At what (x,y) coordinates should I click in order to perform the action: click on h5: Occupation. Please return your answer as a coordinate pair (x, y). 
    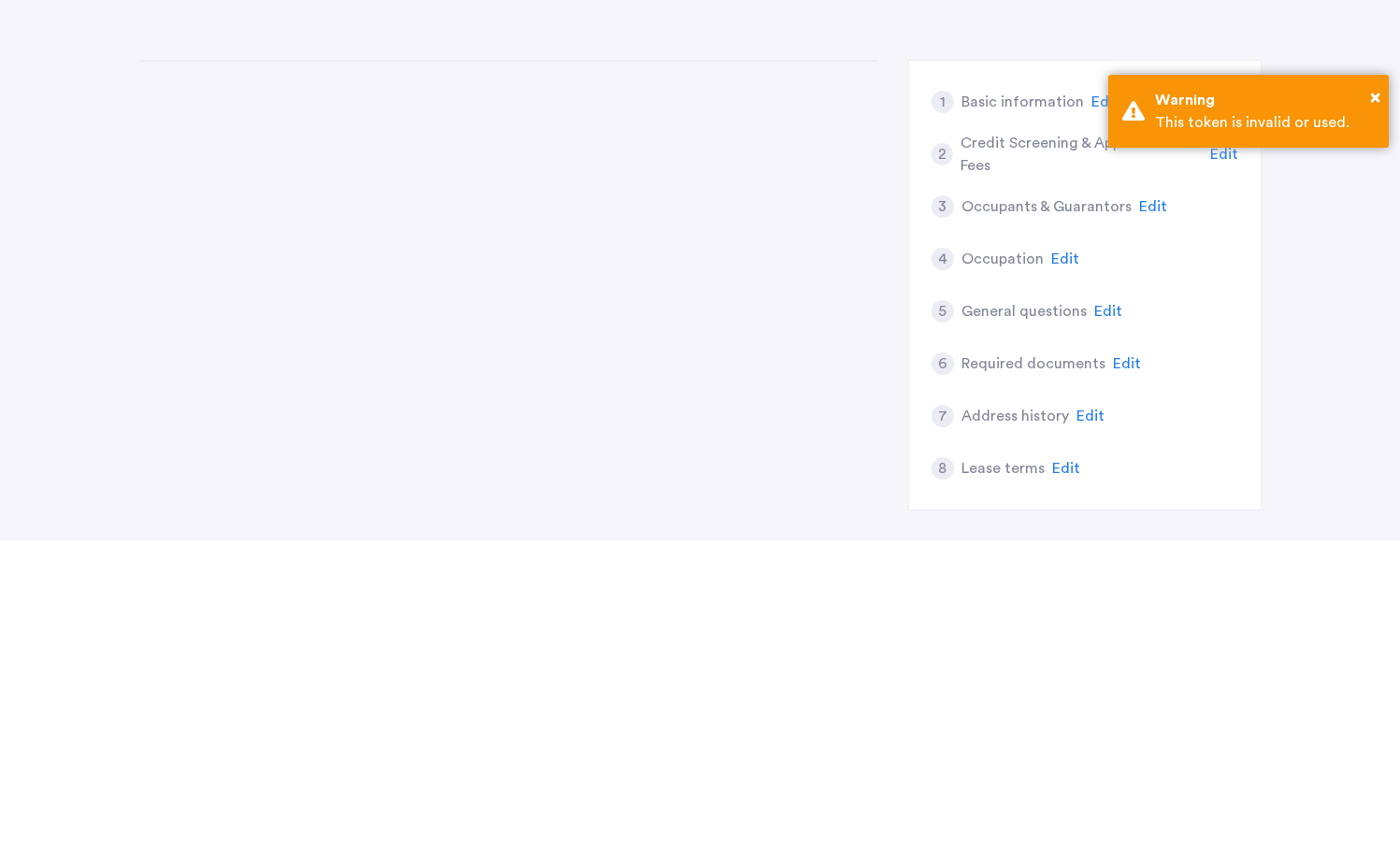
    Looking at the image, I should click on (1002, 259).